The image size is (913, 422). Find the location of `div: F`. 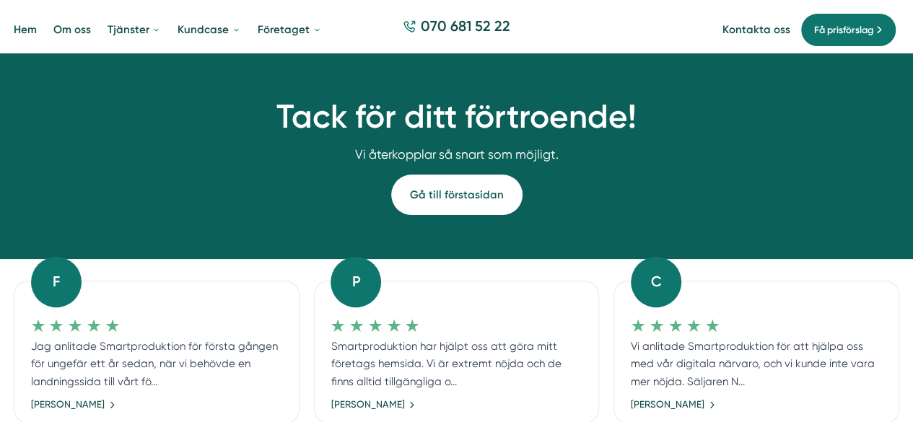

div: F is located at coordinates (56, 282).